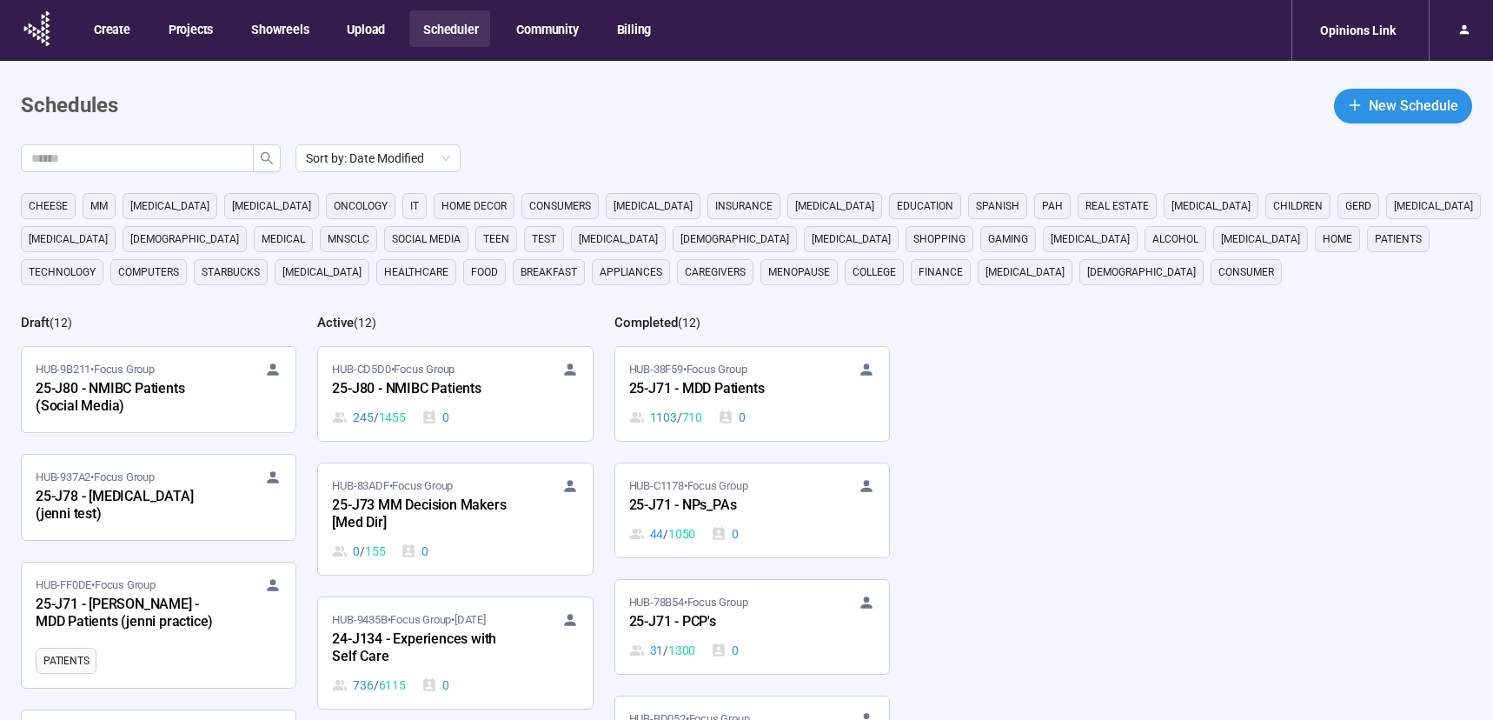 The image size is (1493, 720). Describe the element at coordinates (688, 369) in the screenshot. I see `span: HUB-38F59 • Focus Group` at that location.